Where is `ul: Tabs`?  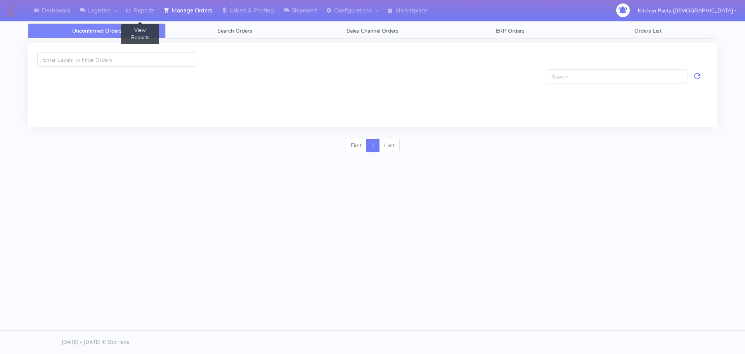 ul: Tabs is located at coordinates (373, 31).